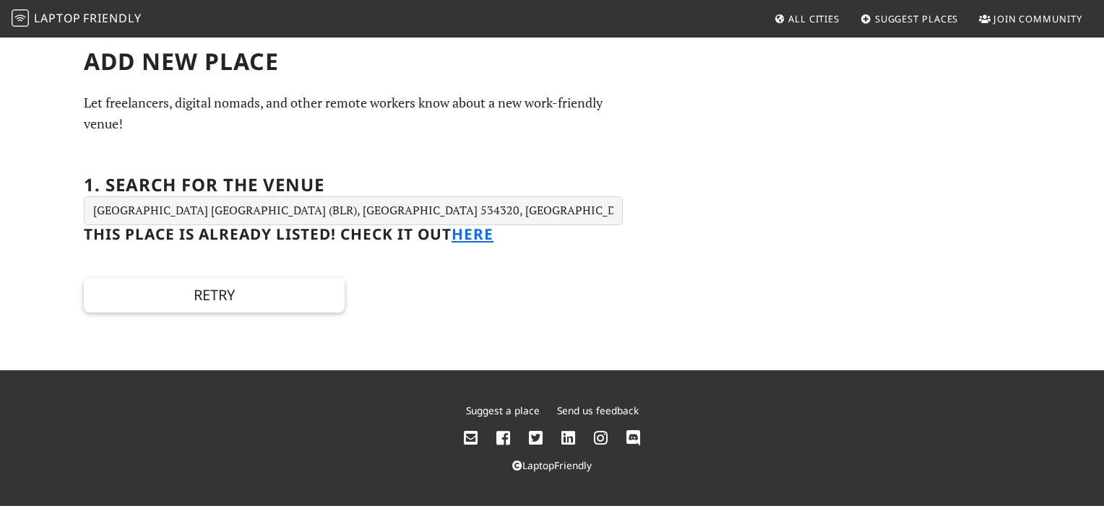 The height and width of the screenshot is (511, 1104). Describe the element at coordinates (353, 113) in the screenshot. I see `p: Let freelancers, digital nomads, and other remote workers know about a new work-friendly venue!` at that location.